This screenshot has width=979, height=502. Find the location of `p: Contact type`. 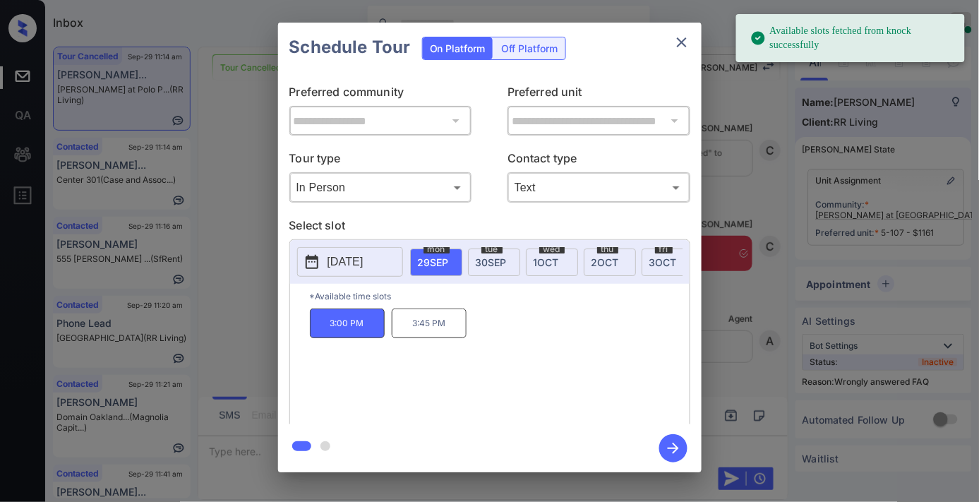

p: Contact type is located at coordinates (599, 161).